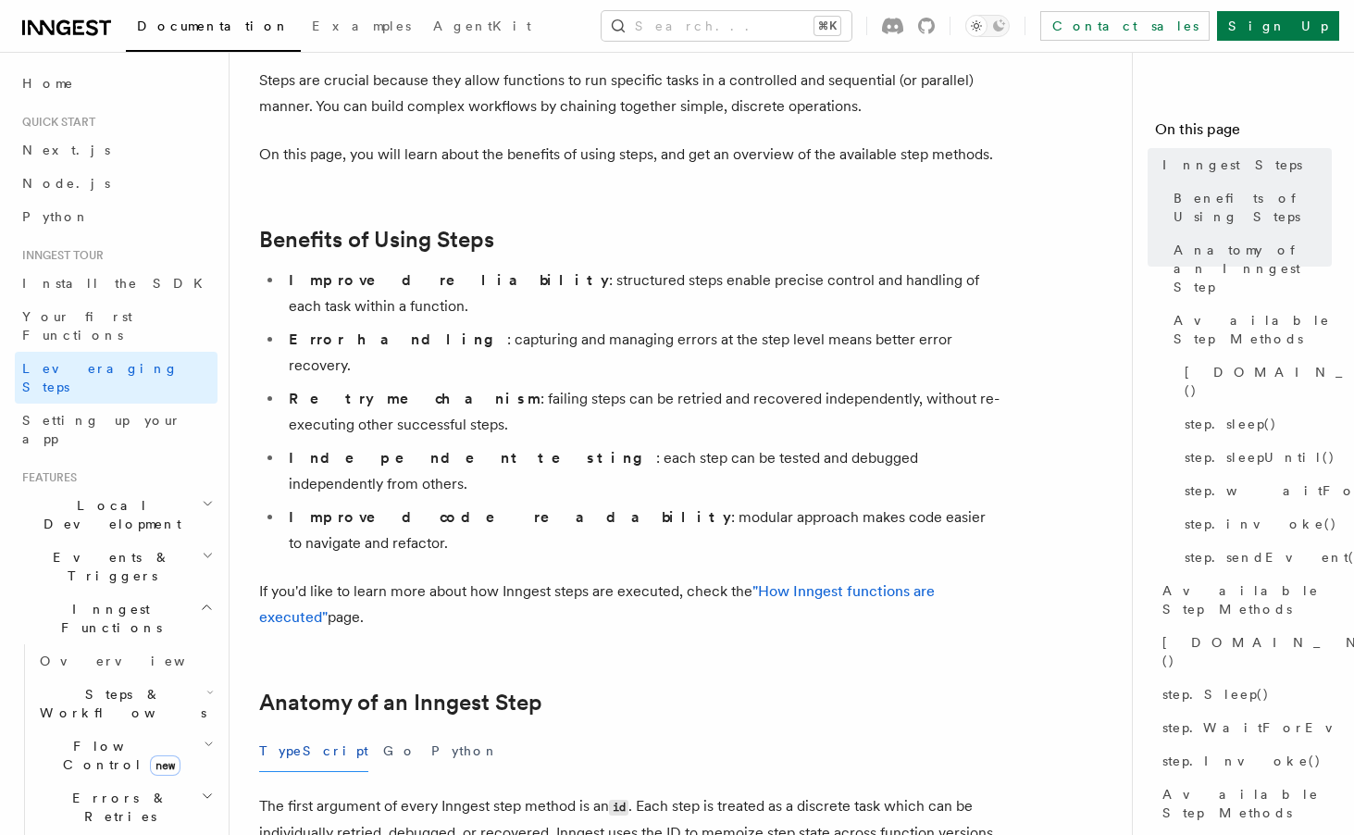 The width and height of the screenshot is (1354, 835). What do you see at coordinates (641, 293) in the screenshot?
I see `li: : structured steps enable precise control and handling of each task within a function.` at bounding box center [641, 293].